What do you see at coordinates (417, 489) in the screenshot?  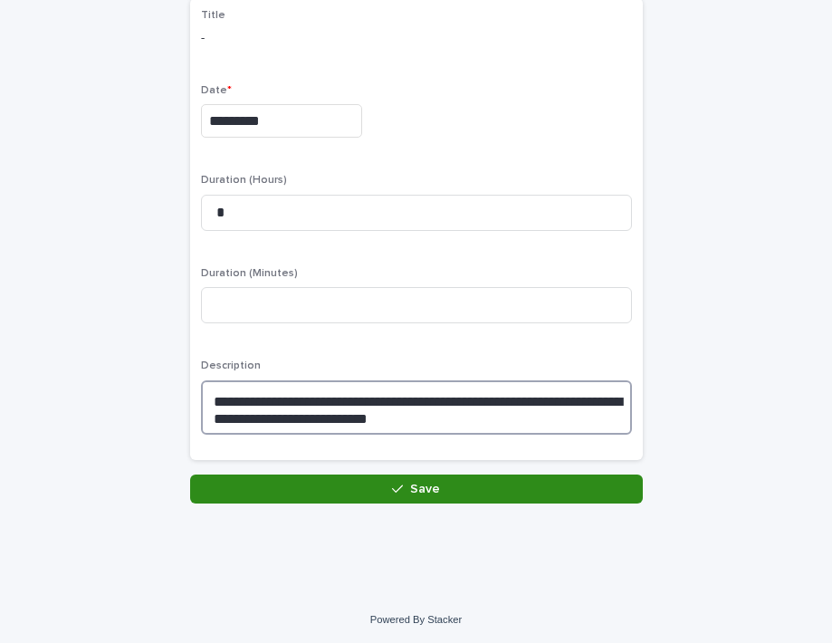 I see `button: Save` at bounding box center [417, 489].